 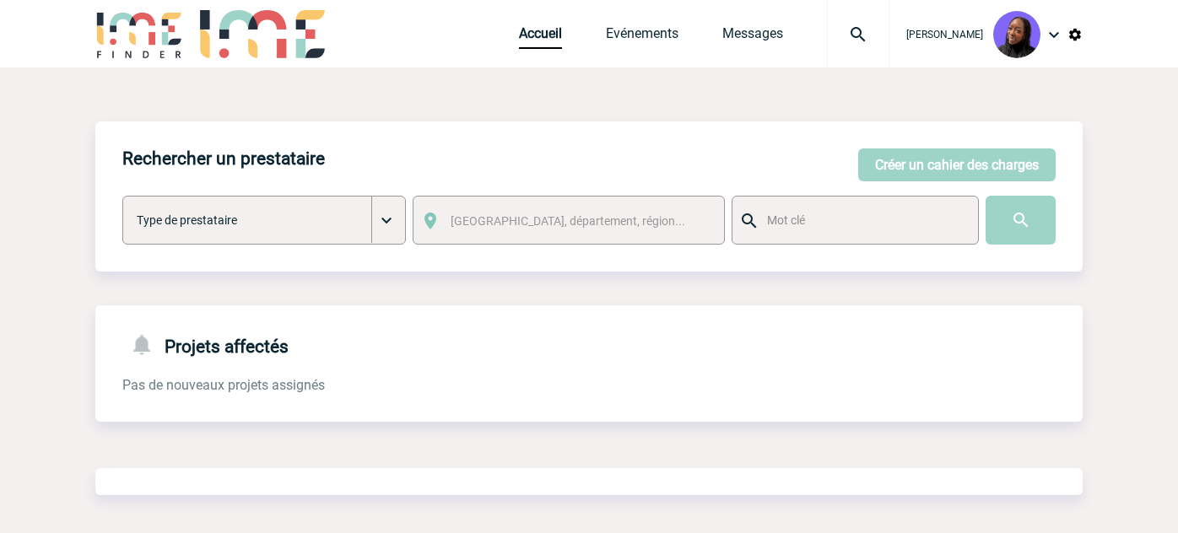 I want to click on img: IME-Finder, so click(x=139, y=34).